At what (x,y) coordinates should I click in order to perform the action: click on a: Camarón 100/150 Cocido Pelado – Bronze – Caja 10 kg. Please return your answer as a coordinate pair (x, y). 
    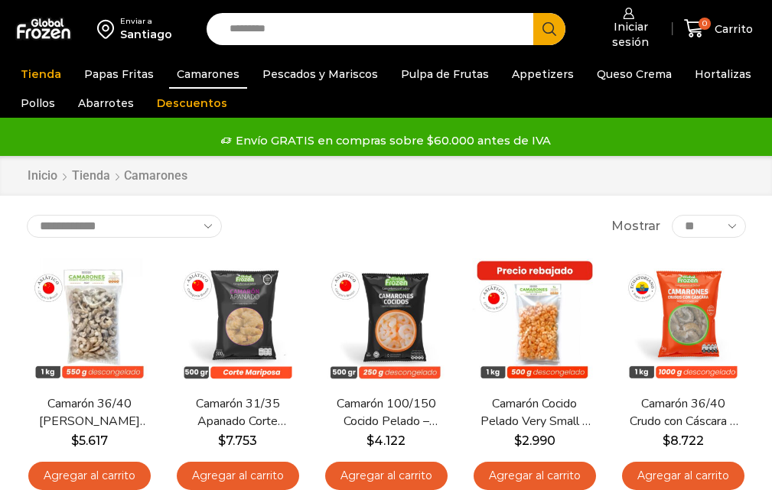
    Looking at the image, I should click on (386, 413).